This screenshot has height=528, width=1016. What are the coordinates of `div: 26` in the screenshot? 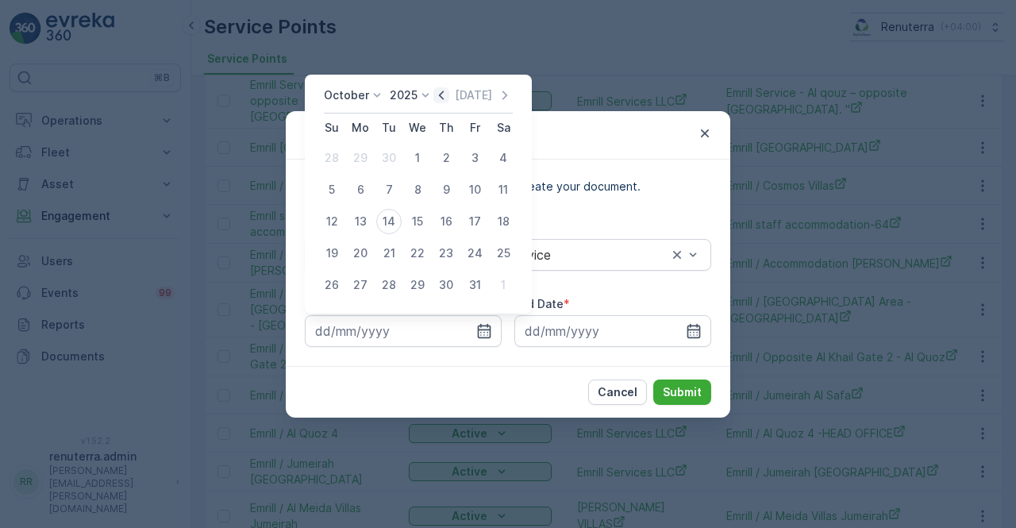 It's located at (332, 285).